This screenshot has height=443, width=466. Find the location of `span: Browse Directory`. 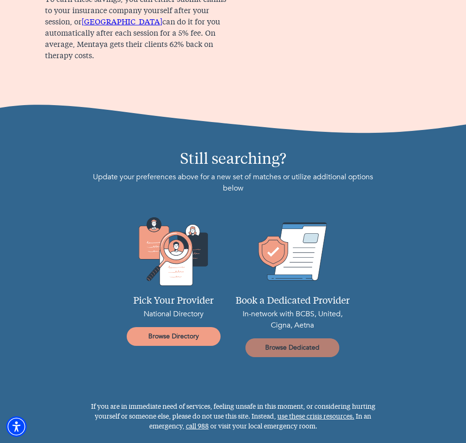

span: Browse Directory is located at coordinates (173, 336).